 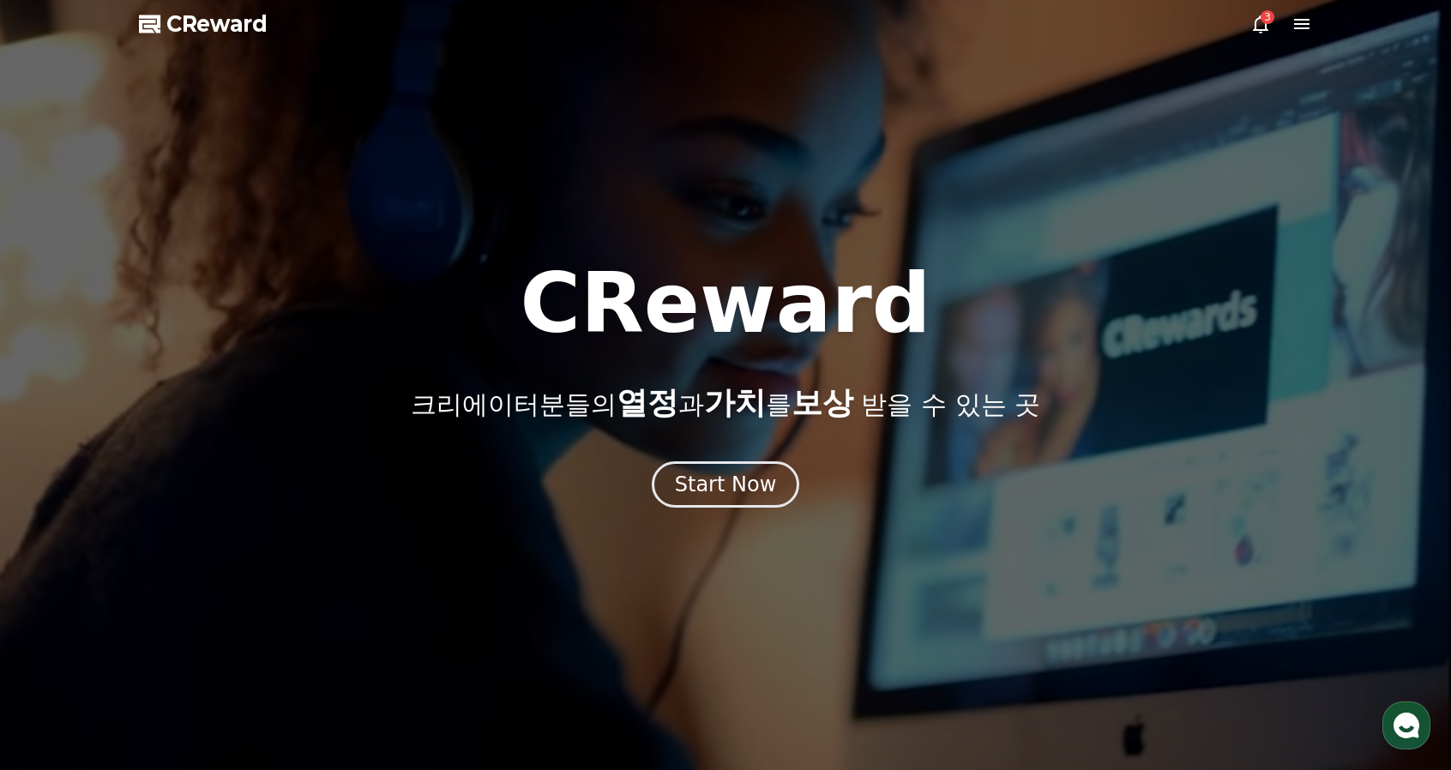 I want to click on button: Start Now, so click(x=726, y=485).